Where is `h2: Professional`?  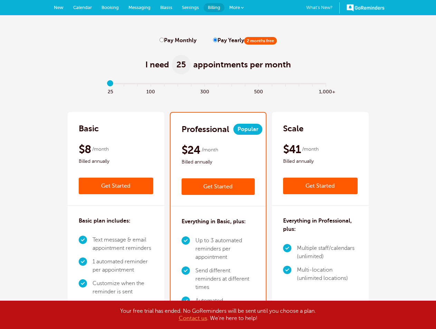 h2: Professional is located at coordinates (206, 129).